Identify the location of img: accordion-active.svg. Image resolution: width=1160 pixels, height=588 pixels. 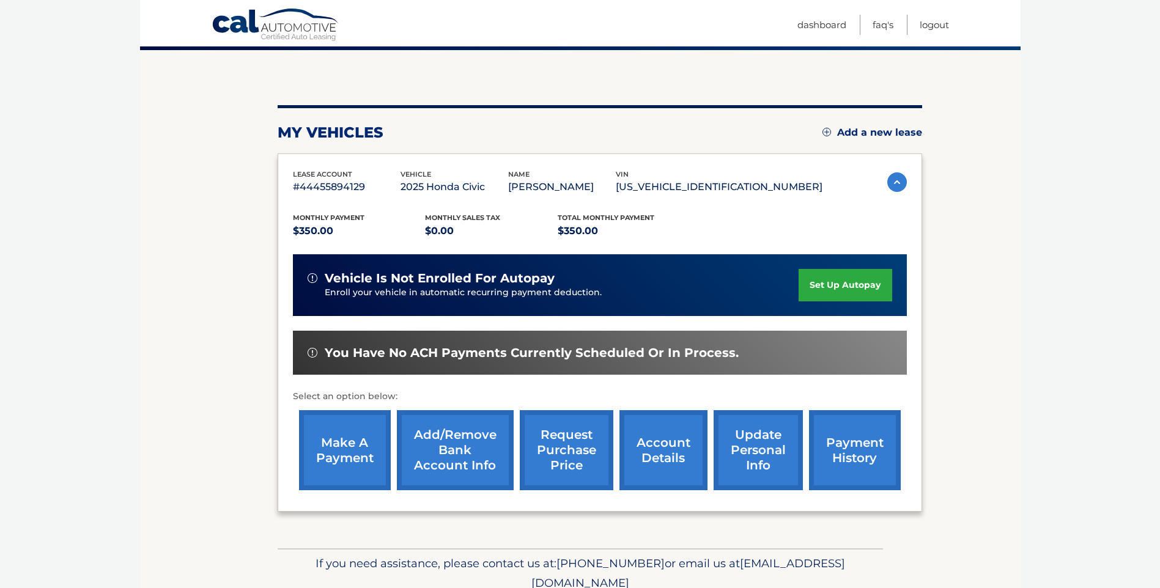
(897, 182).